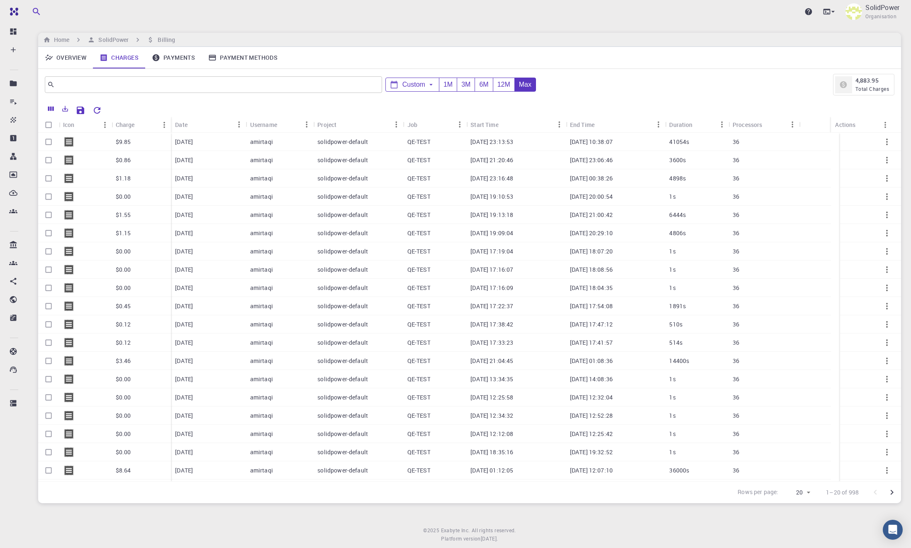 The width and height of the screenshot is (911, 548). What do you see at coordinates (466, 85) in the screenshot?
I see `div: 3M` at bounding box center [466, 85].